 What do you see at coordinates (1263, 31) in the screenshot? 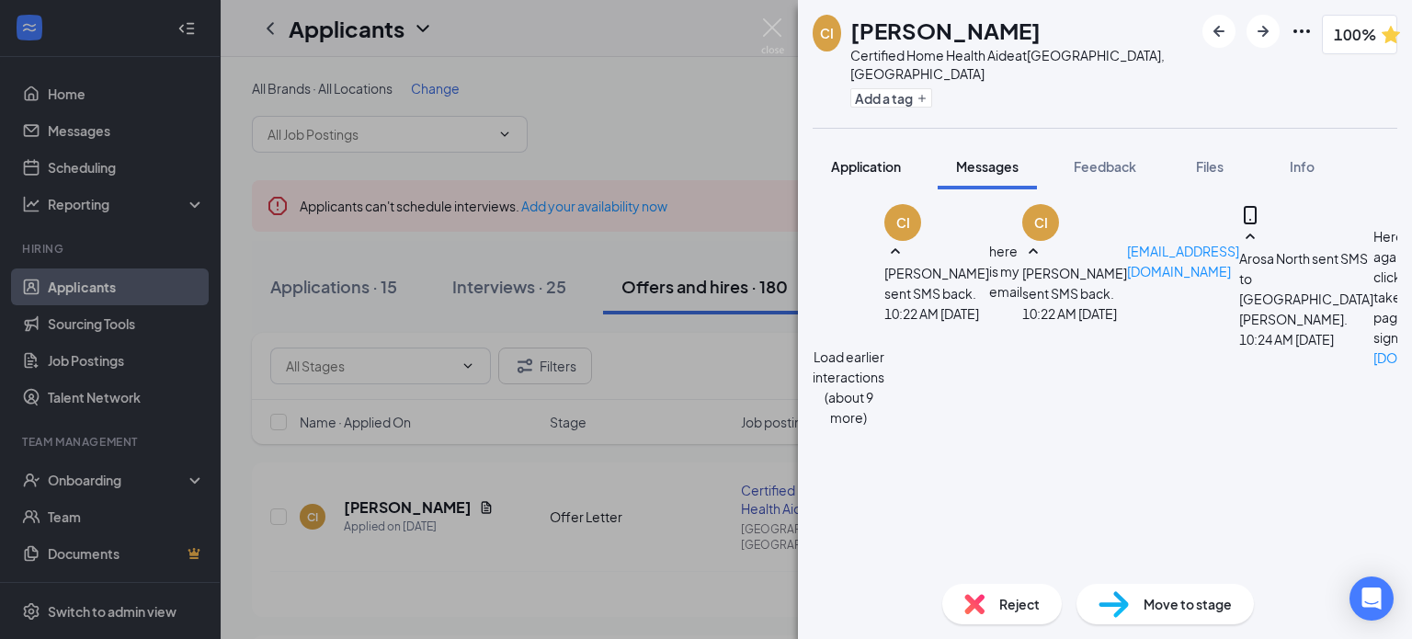
I see `button: ArrowRight` at bounding box center [1263, 31].